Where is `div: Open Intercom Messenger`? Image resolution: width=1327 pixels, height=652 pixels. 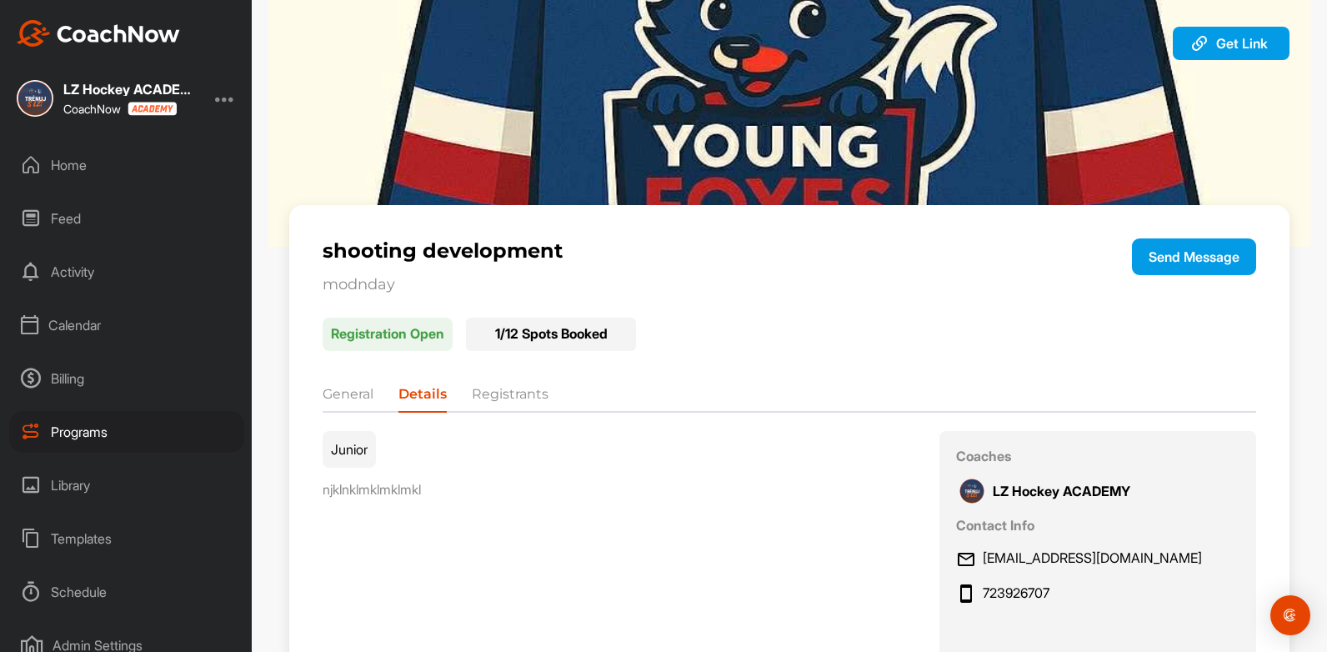 div: Open Intercom Messenger is located at coordinates (1290, 615).